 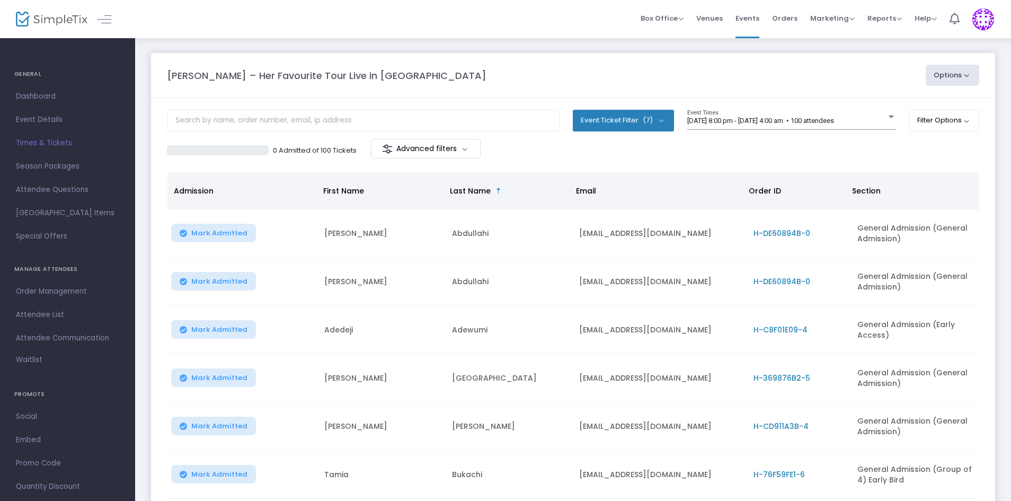 I want to click on span: Special Offers, so click(x=67, y=236).